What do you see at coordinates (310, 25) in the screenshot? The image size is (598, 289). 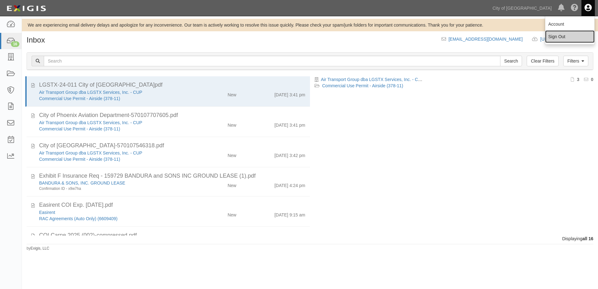 I see `div: We are experiencing email delivery delays and apologize for any inconvenience. Our team is active...` at bounding box center [310, 25].